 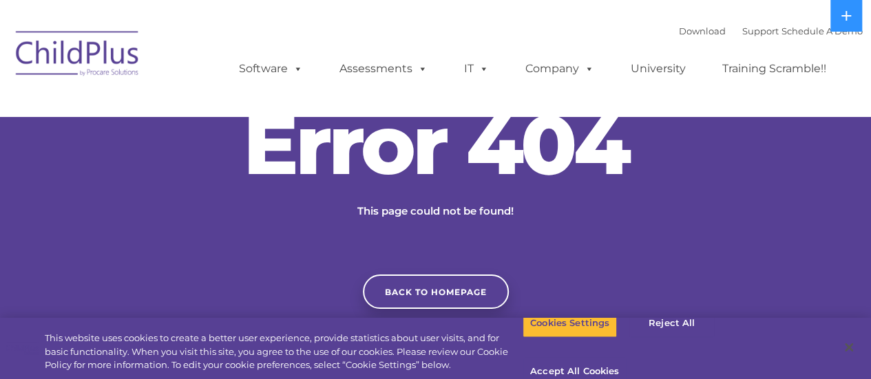 I want to click on a: Software, so click(x=270, y=69).